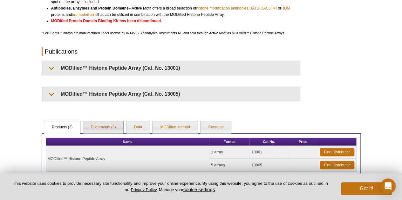 The height and width of the screenshot is (200, 402). What do you see at coordinates (274, 8) in the screenshot?
I see `a: HMT` at bounding box center [274, 8].